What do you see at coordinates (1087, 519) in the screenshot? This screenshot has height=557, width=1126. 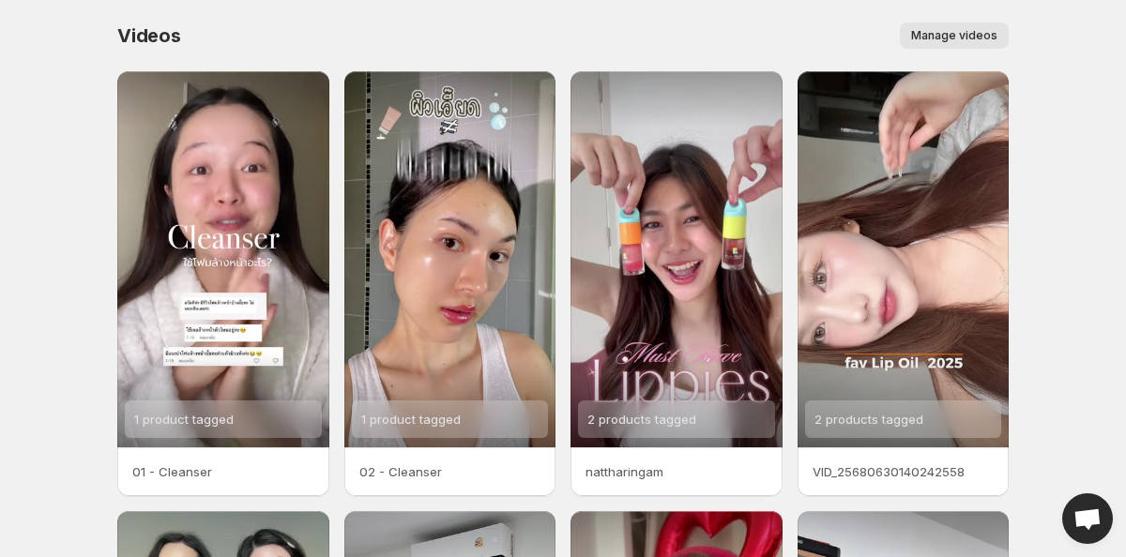 I see `a: Open chat` at bounding box center [1087, 519].